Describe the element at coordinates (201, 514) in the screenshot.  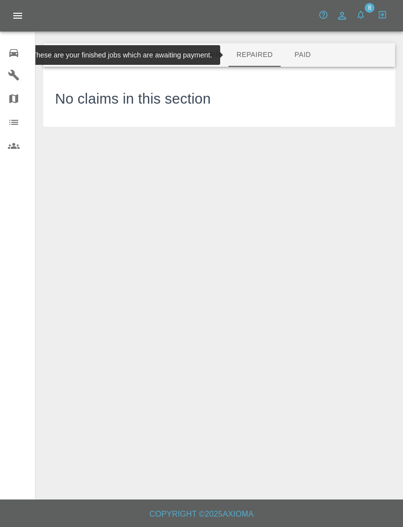
I see `h6: Copyright © 2025 Axioma` at that location.